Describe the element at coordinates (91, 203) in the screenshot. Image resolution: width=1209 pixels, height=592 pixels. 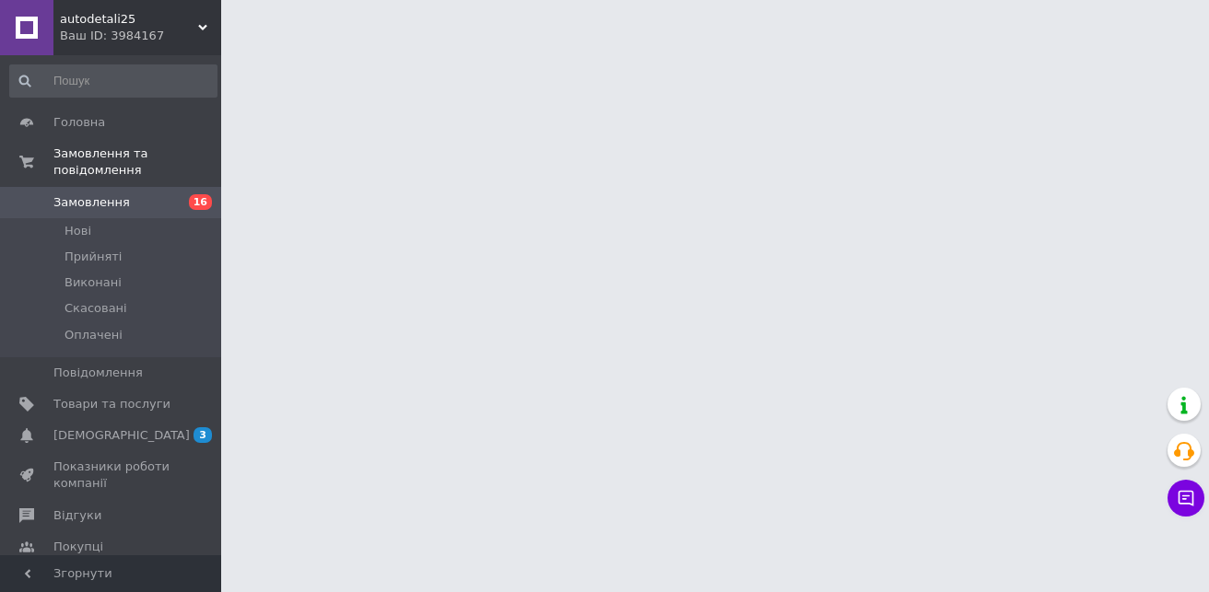
I see `span: Замовлення` at that location.